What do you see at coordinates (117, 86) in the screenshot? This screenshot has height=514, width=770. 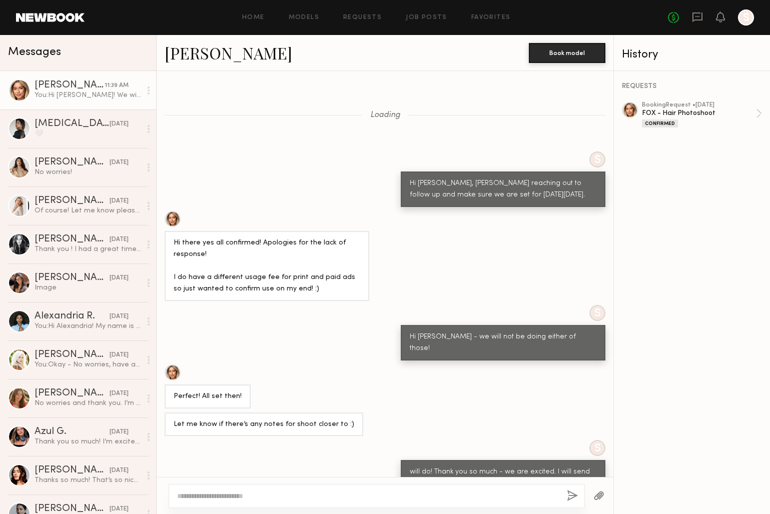 I see `div: 11:39 AM` at bounding box center [117, 86].